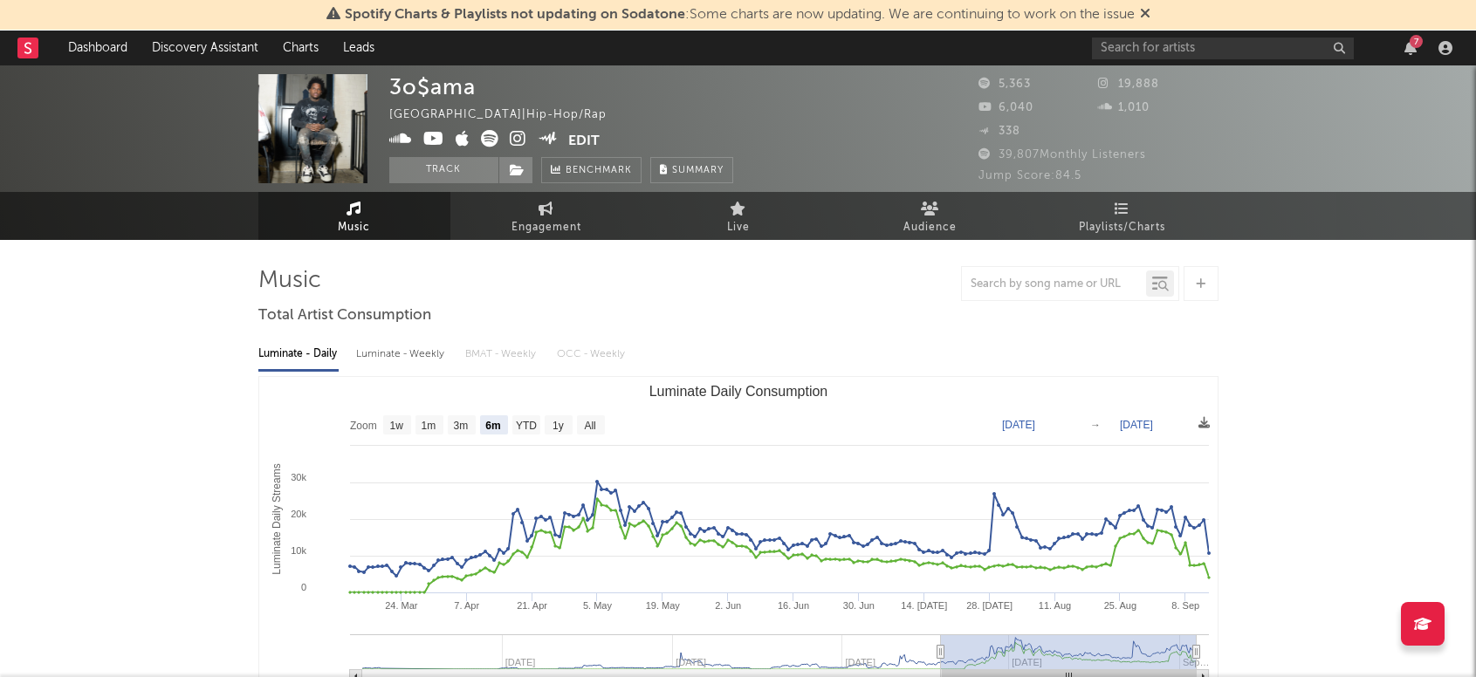  What do you see at coordinates (584, 140) in the screenshot?
I see `button: Edit` at bounding box center [584, 140].